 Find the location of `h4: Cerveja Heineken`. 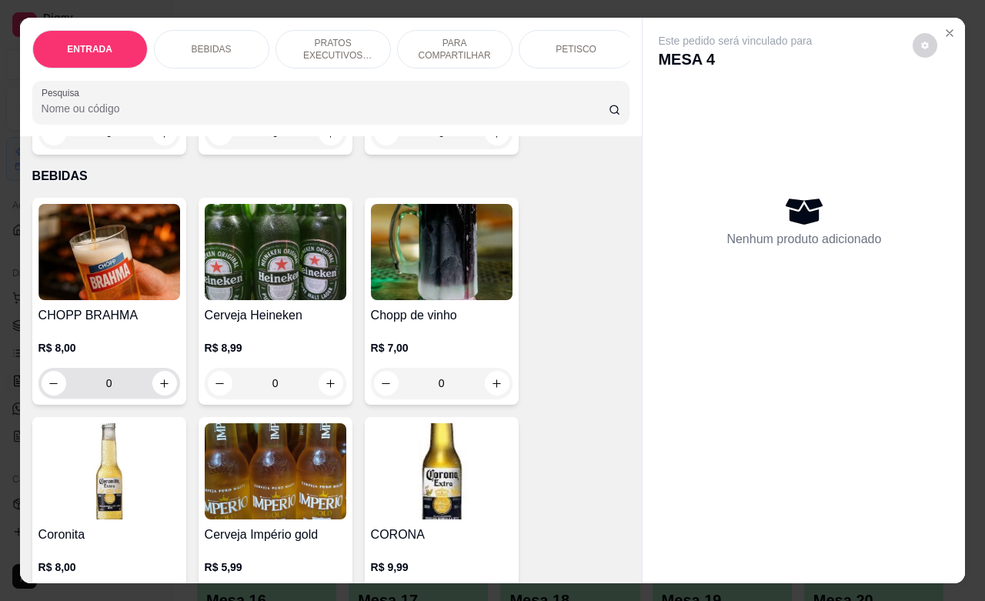

h4: Cerveja Heineken is located at coordinates (276, 316).